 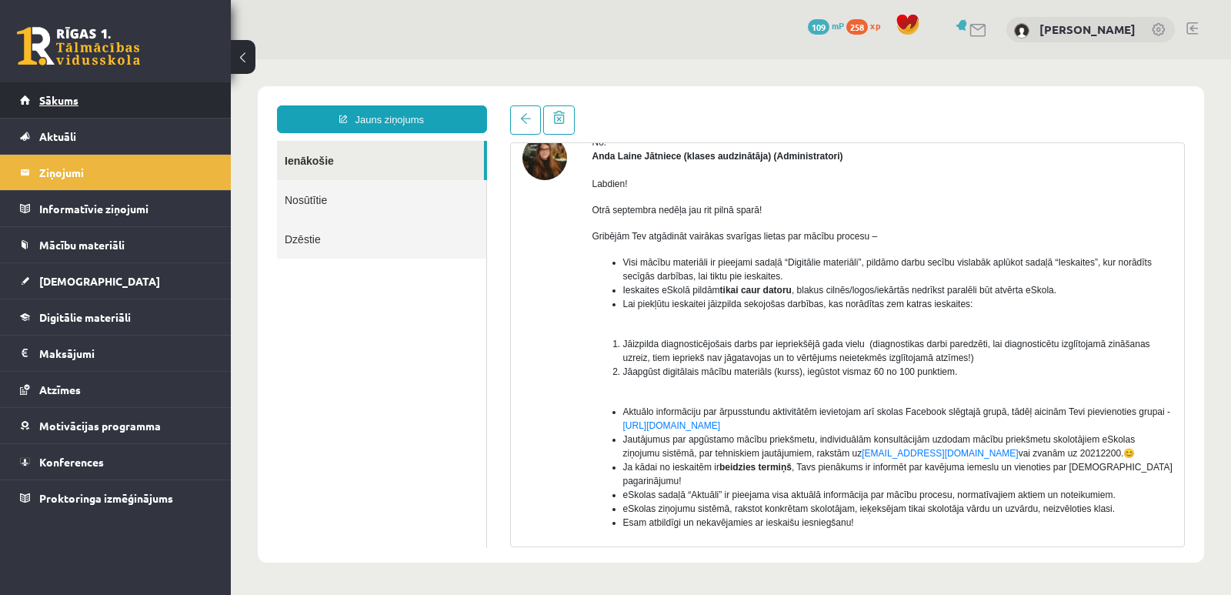 I want to click on span: Esam atbildīgi un nekavējamies ar ieskaišu iesniegšanu!, so click(x=508, y=463).